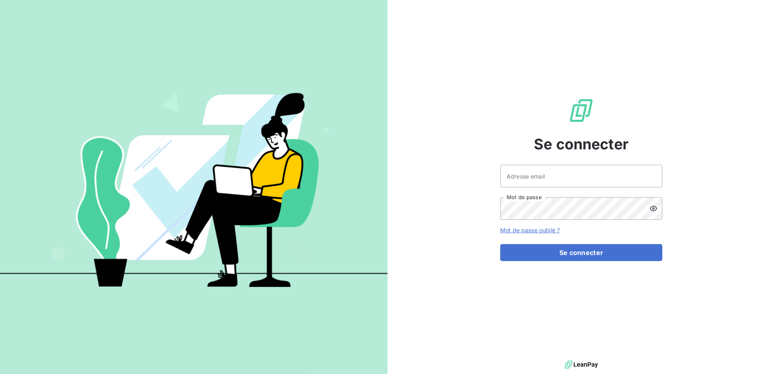 The height and width of the screenshot is (374, 775). Describe the element at coordinates (581, 111) in the screenshot. I see `img: Logo LeanPay` at that location.